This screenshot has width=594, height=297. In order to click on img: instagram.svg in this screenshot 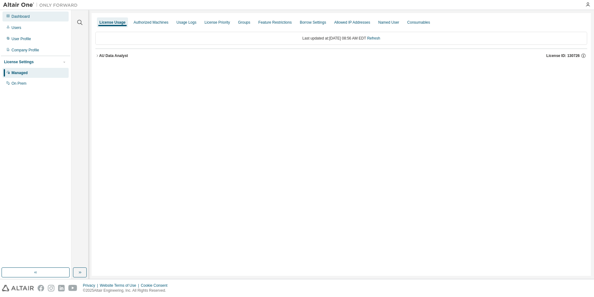, I will do `click(51, 288)`.